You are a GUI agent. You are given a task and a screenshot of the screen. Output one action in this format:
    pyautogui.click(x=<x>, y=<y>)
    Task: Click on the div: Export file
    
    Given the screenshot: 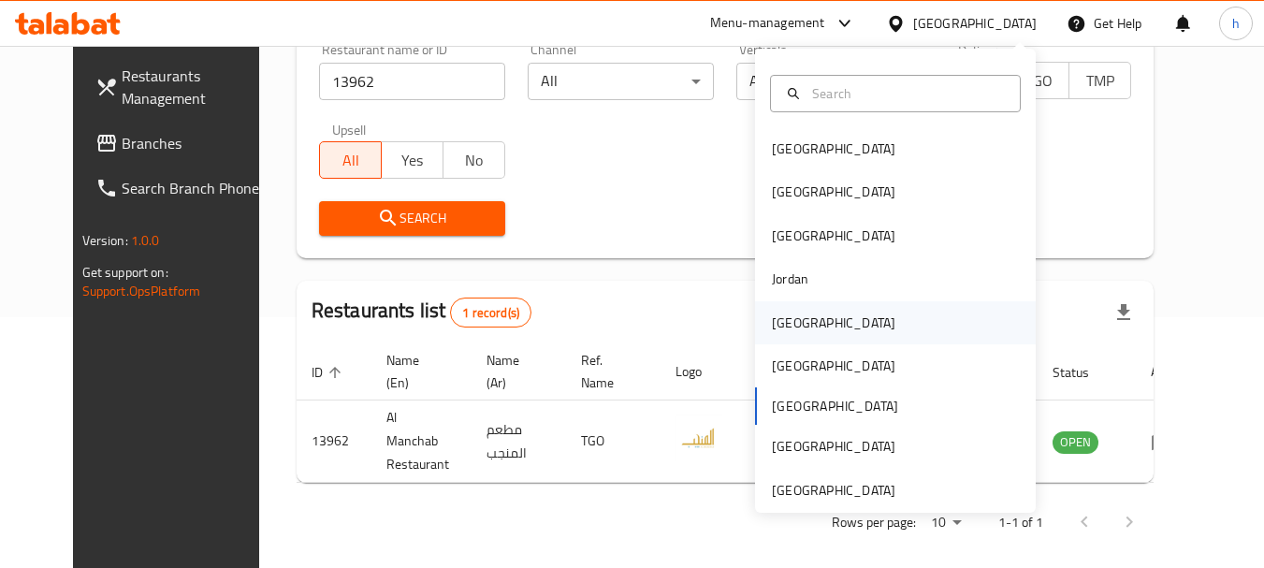 What is the action you would take?
    pyautogui.click(x=1124, y=313)
    